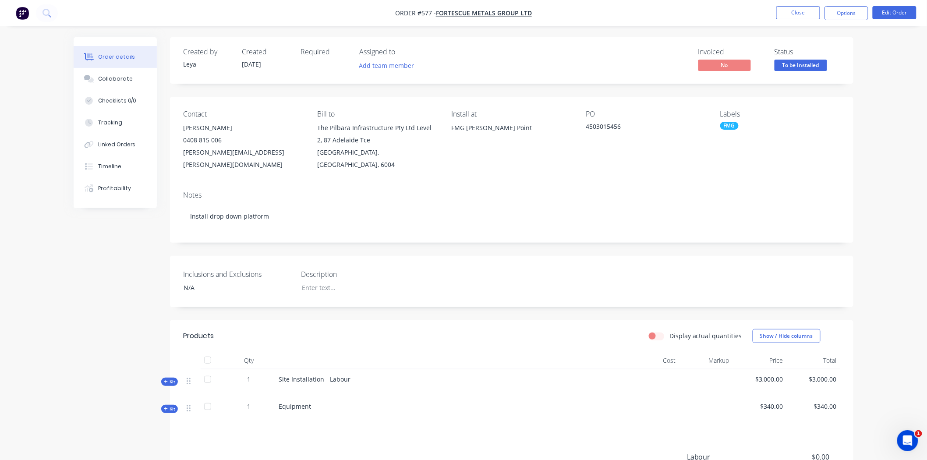 The image size is (927, 460). Describe the element at coordinates (729, 126) in the screenshot. I see `div: FMG` at that location.